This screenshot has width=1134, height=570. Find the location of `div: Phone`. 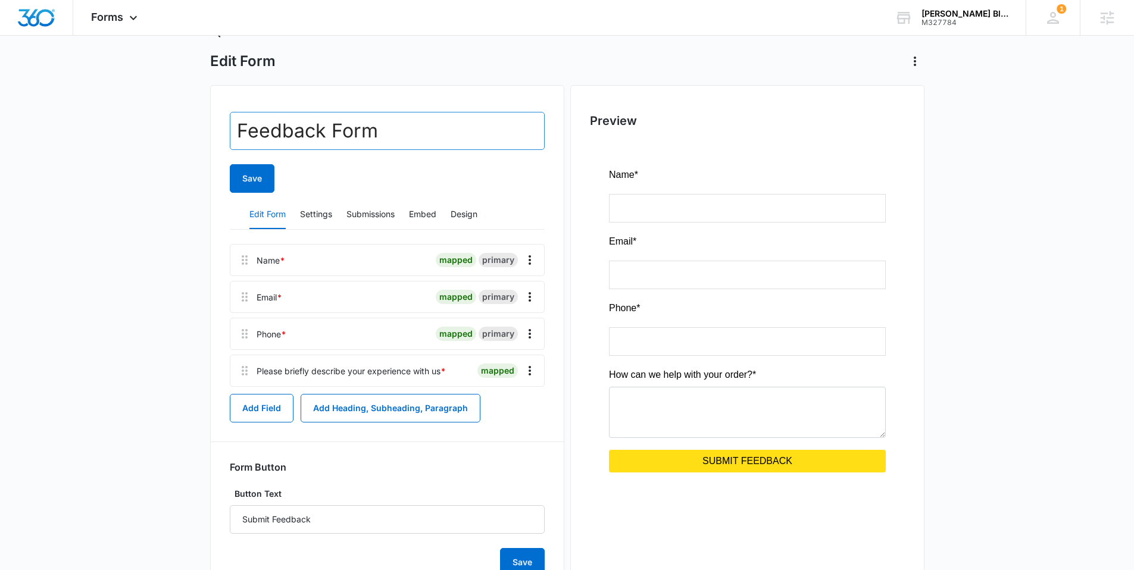

div: Phone is located at coordinates (271, 334).